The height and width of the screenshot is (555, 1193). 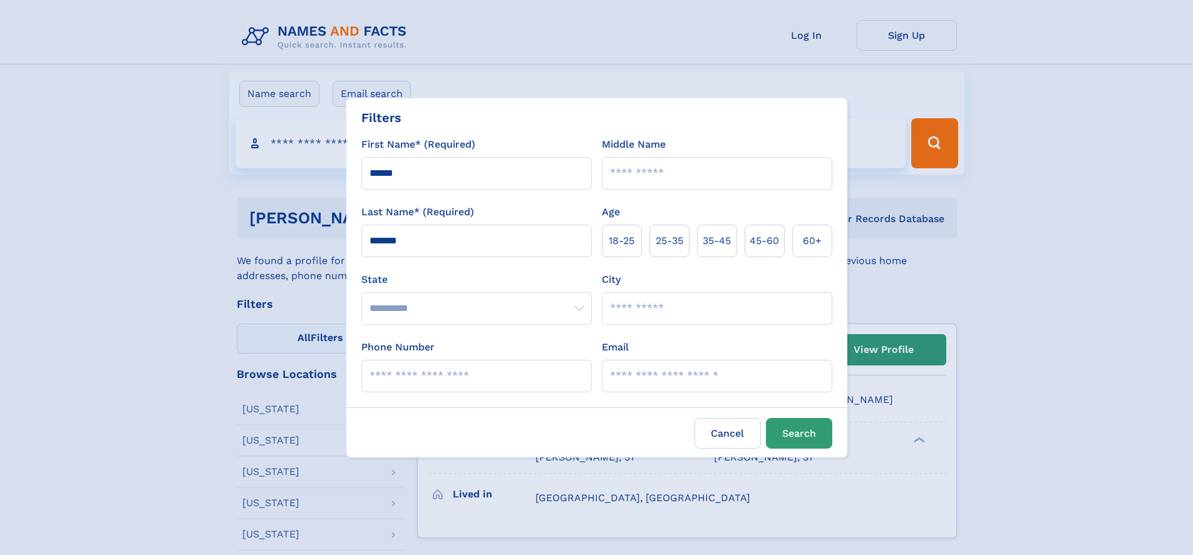 What do you see at coordinates (381, 118) in the screenshot?
I see `div: Filters` at bounding box center [381, 118].